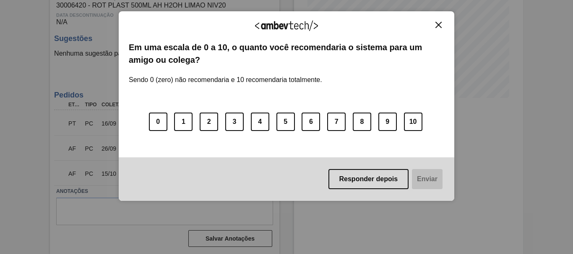 This screenshot has height=254, width=573. Describe the element at coordinates (260, 122) in the screenshot. I see `button: 4` at that location.